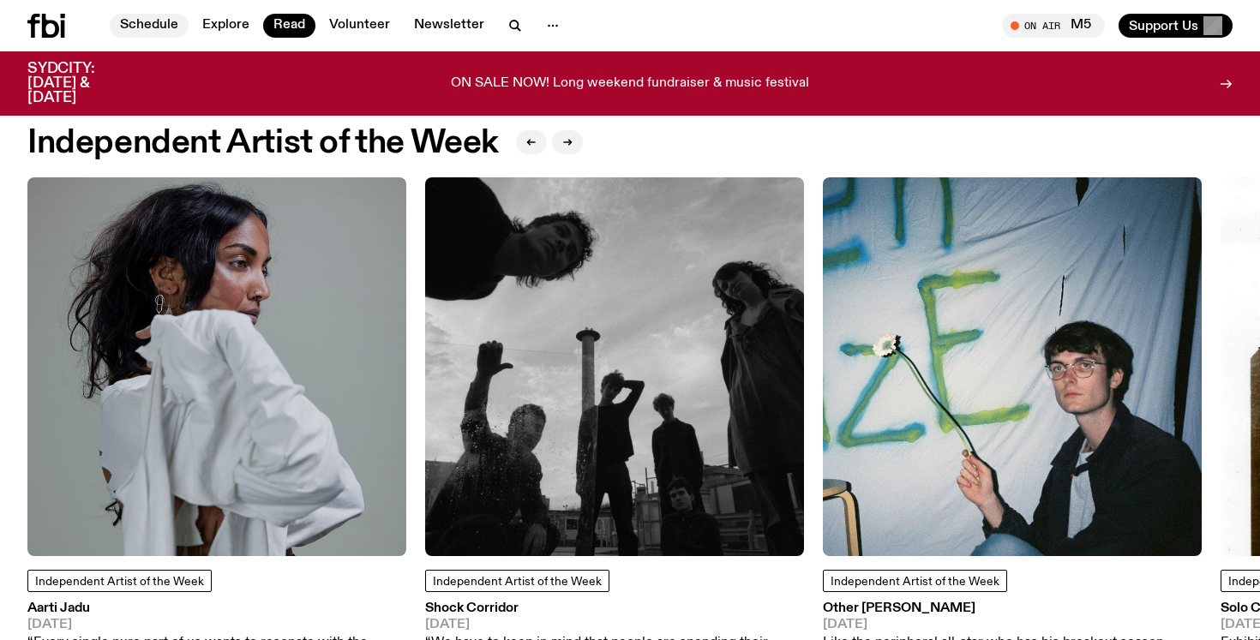 The width and height of the screenshot is (1260, 640). What do you see at coordinates (1163, 26) in the screenshot?
I see `span: Support Us` at bounding box center [1163, 26].